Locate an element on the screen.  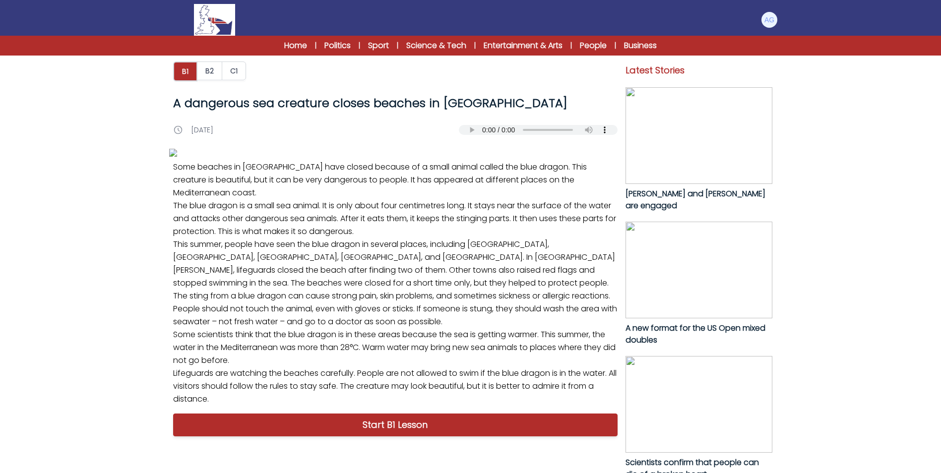
audio: Your browser does not support the audio element. is located at coordinates (538, 130).